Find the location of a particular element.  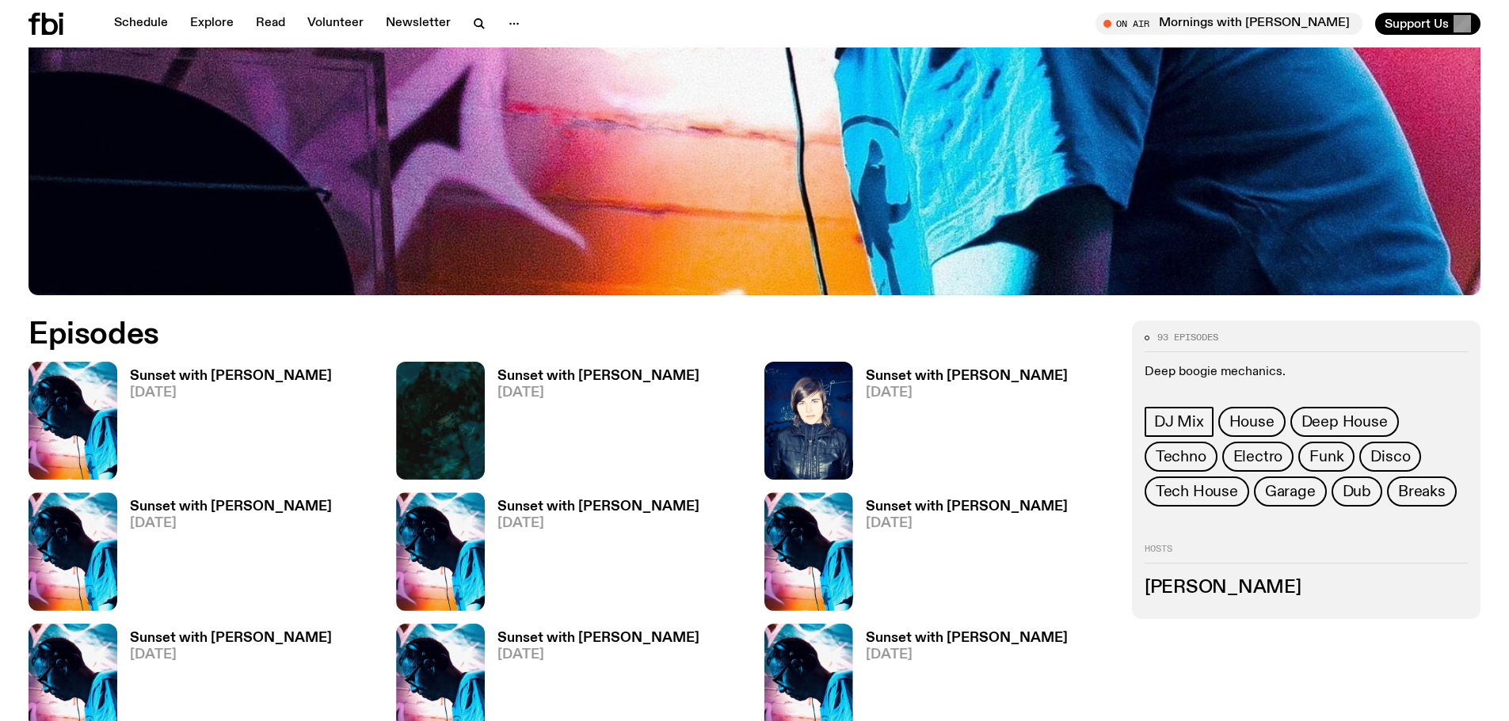

a: Newsletter is located at coordinates (418, 24).